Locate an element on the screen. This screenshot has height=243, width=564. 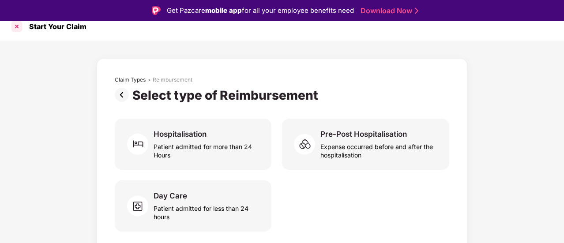
div: Reimbursement is located at coordinates (173, 80).